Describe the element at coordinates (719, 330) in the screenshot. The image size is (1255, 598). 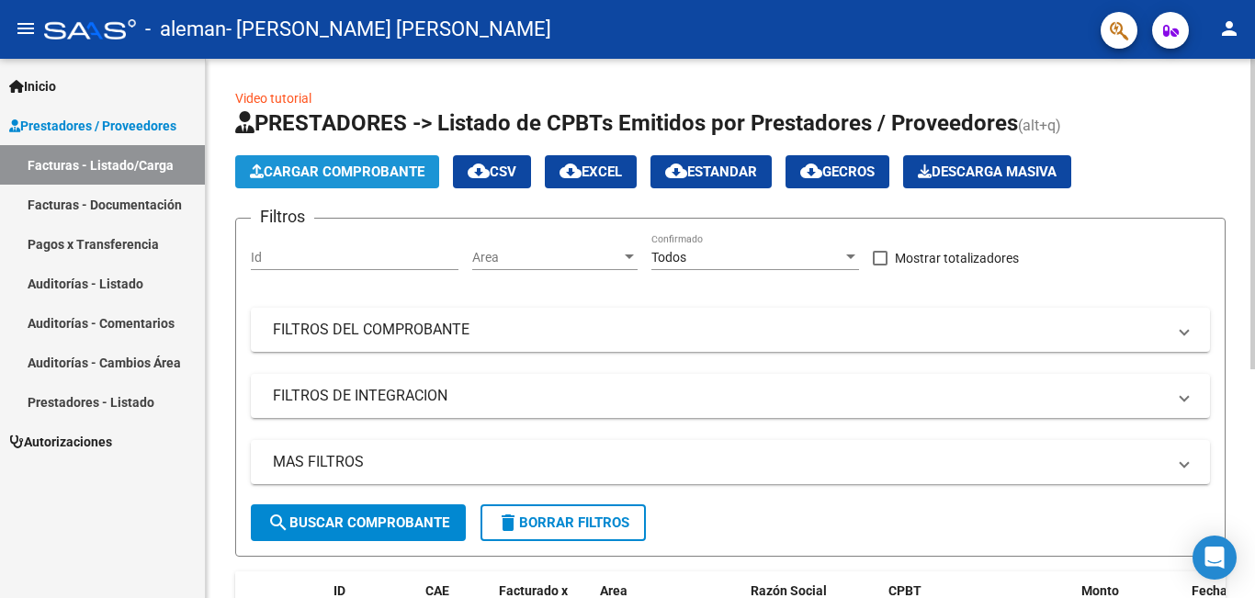
I see `mat-panel-title: FILTROS DEL COMPROBANTE` at that location.